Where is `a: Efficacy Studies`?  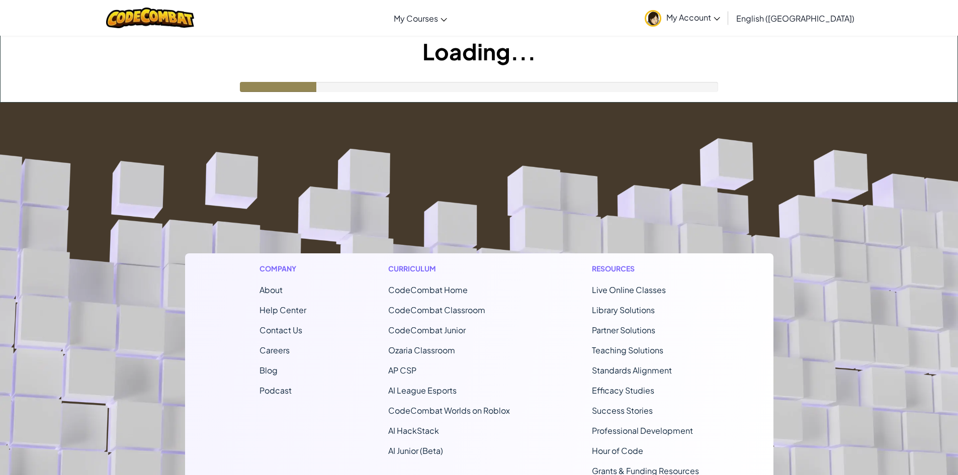
a: Efficacy Studies is located at coordinates (623, 390).